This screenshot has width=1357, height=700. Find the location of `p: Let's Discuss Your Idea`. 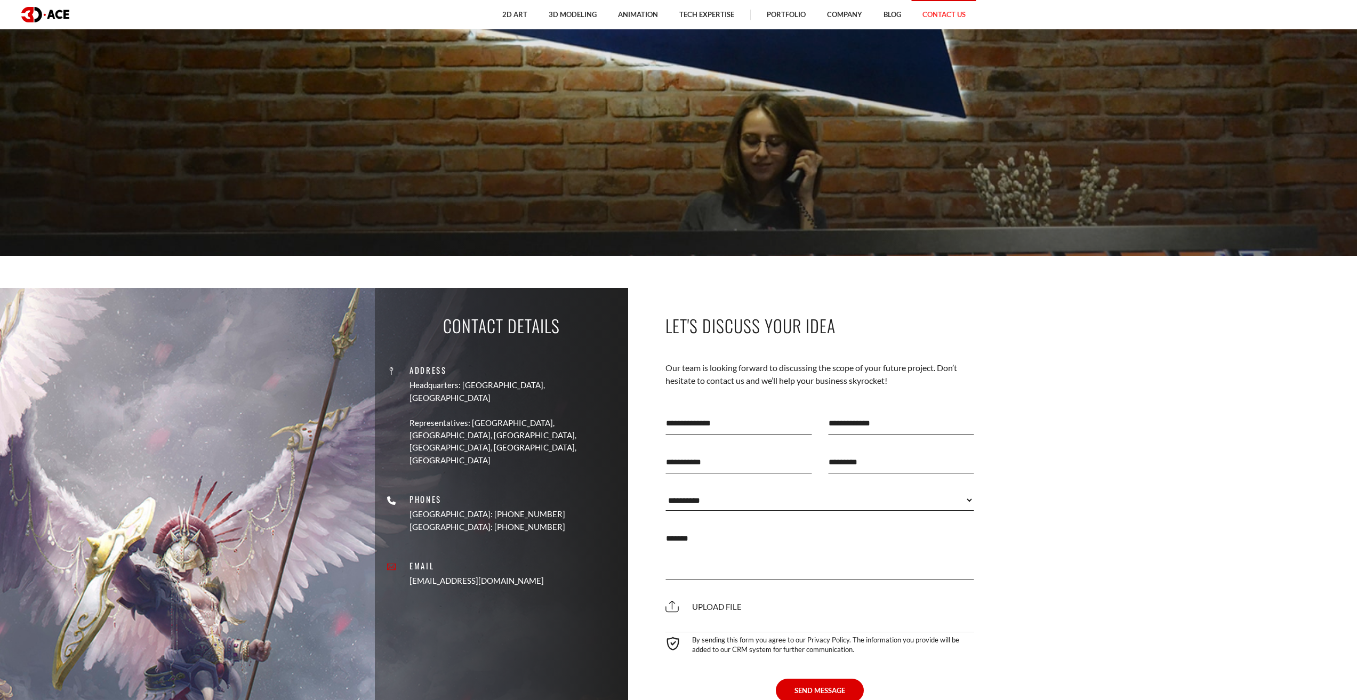

p: Let's Discuss Your Idea is located at coordinates (820, 325).